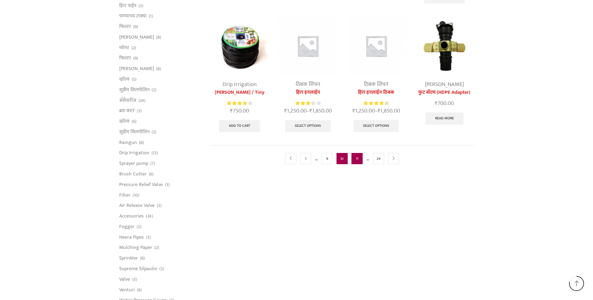 Image resolution: width=593 pixels, height=300 pixels. What do you see at coordinates (134, 163) in the screenshot?
I see `a: Sprayer pump` at bounding box center [134, 163].